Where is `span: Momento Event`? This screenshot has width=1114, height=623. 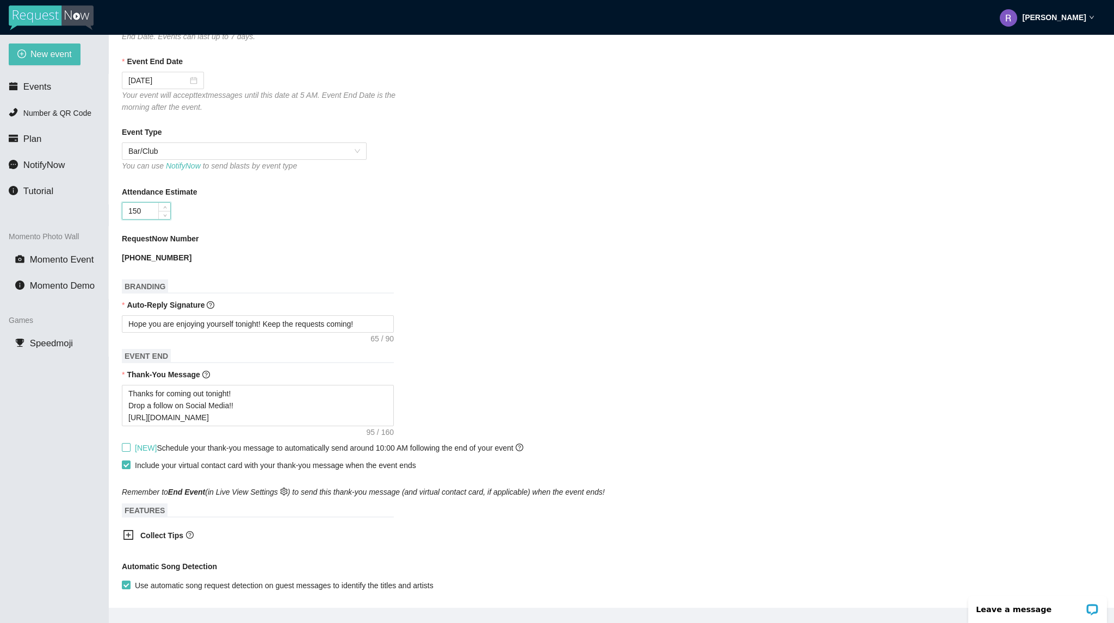 span: Momento Event is located at coordinates (62, 259).